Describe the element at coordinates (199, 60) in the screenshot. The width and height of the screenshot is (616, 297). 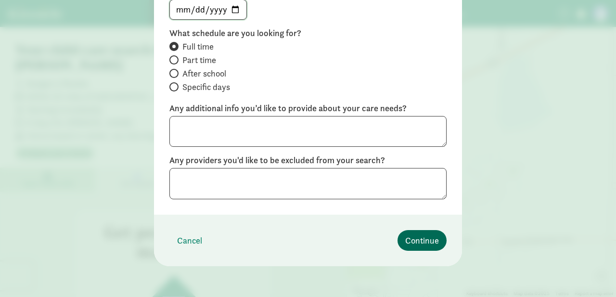
I see `span: Part time` at that location.